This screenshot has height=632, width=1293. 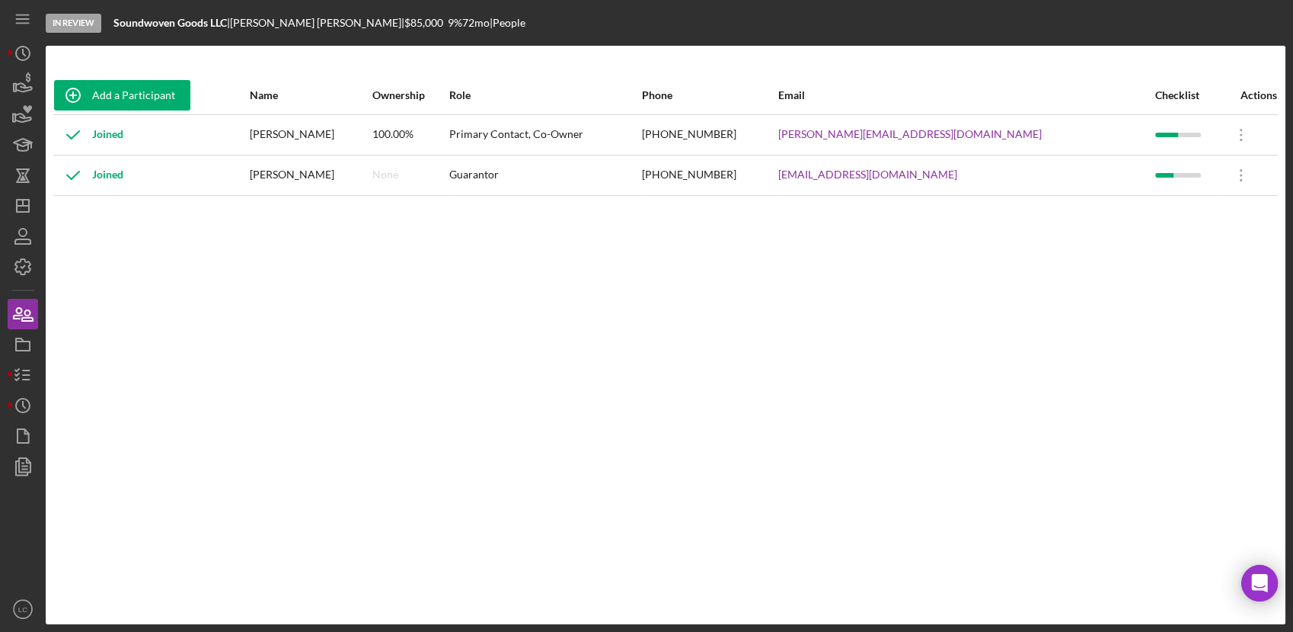 What do you see at coordinates (310, 95) in the screenshot?
I see `div: Name` at bounding box center [310, 95].